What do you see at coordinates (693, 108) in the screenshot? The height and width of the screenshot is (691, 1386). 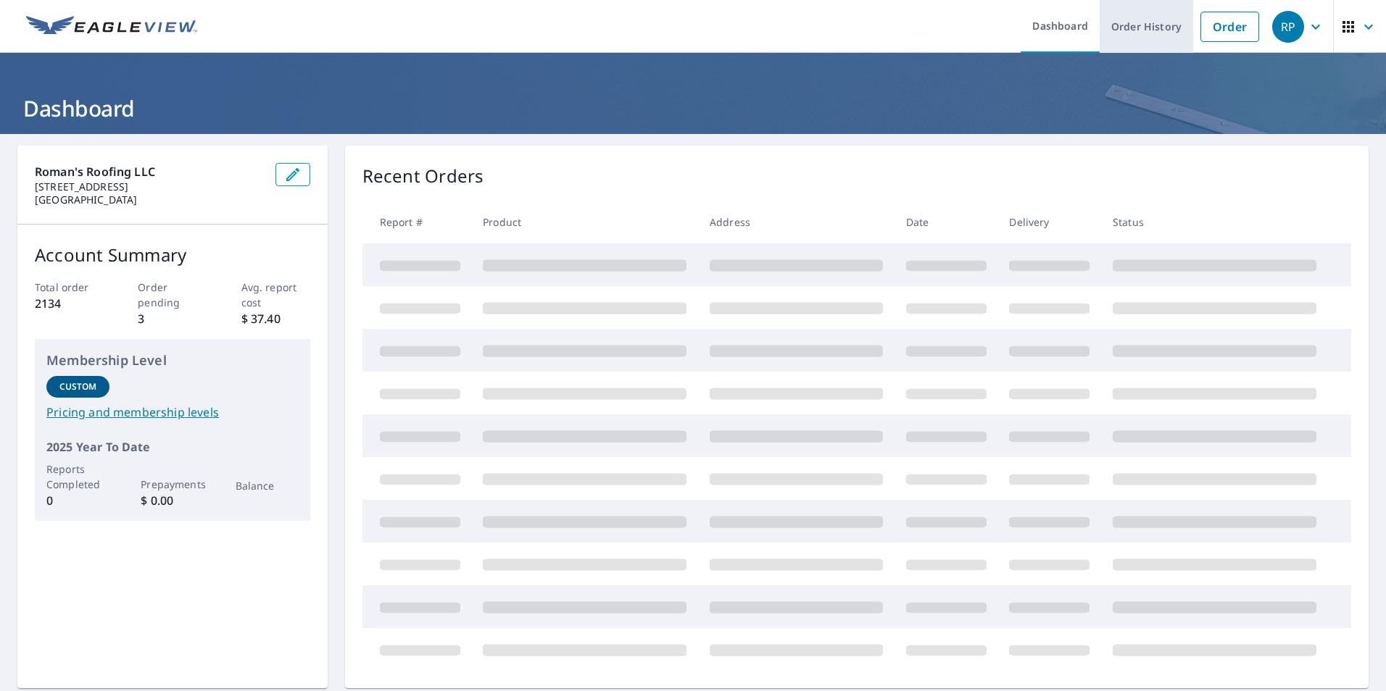 I see `h1: Dashboard` at bounding box center [693, 108].